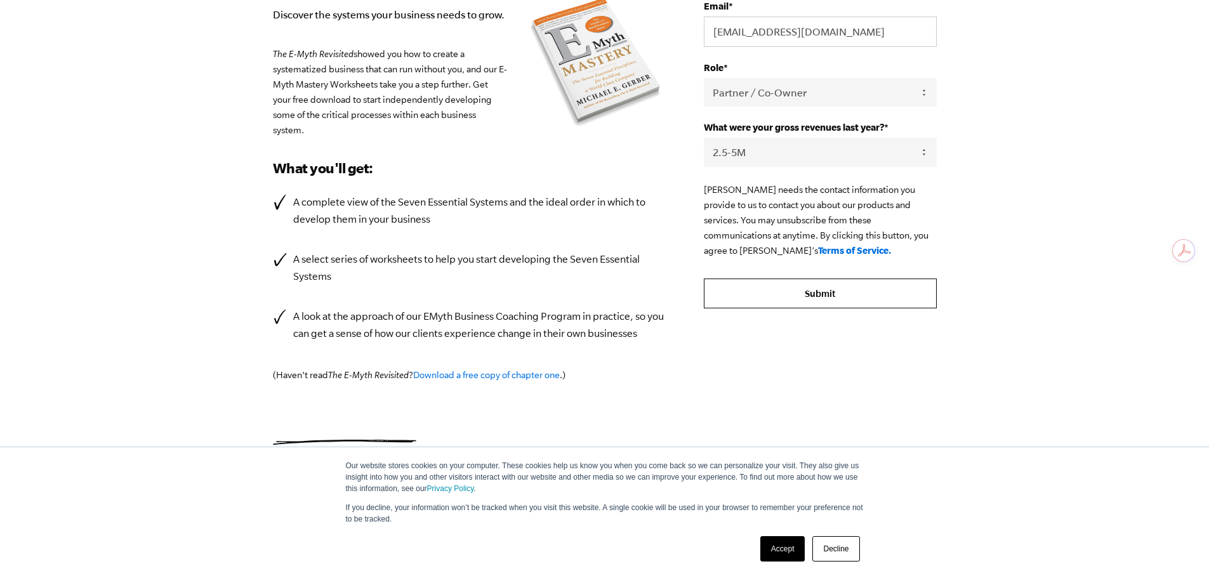  I want to click on span: Role, so click(713, 67).